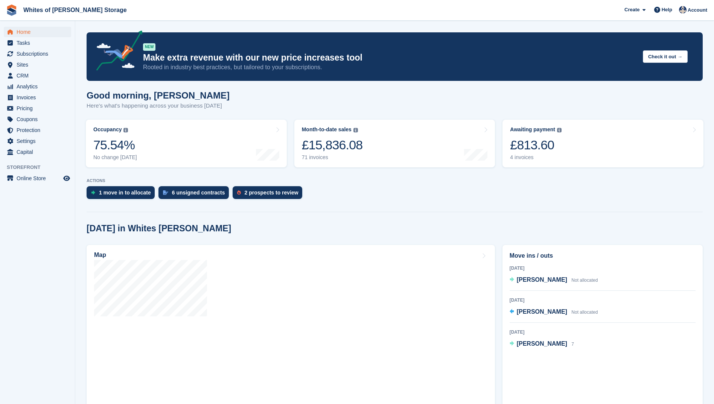  I want to click on h2: Map, so click(100, 255).